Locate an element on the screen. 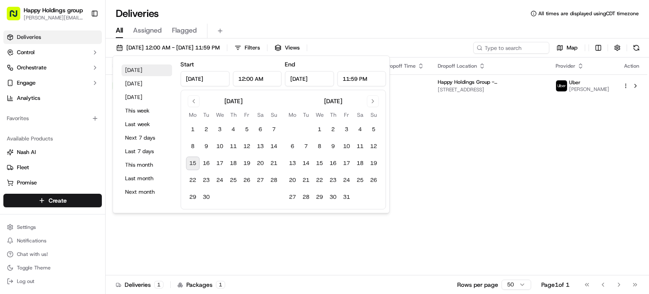  span: Happy Holdings group is located at coordinates (53, 10).